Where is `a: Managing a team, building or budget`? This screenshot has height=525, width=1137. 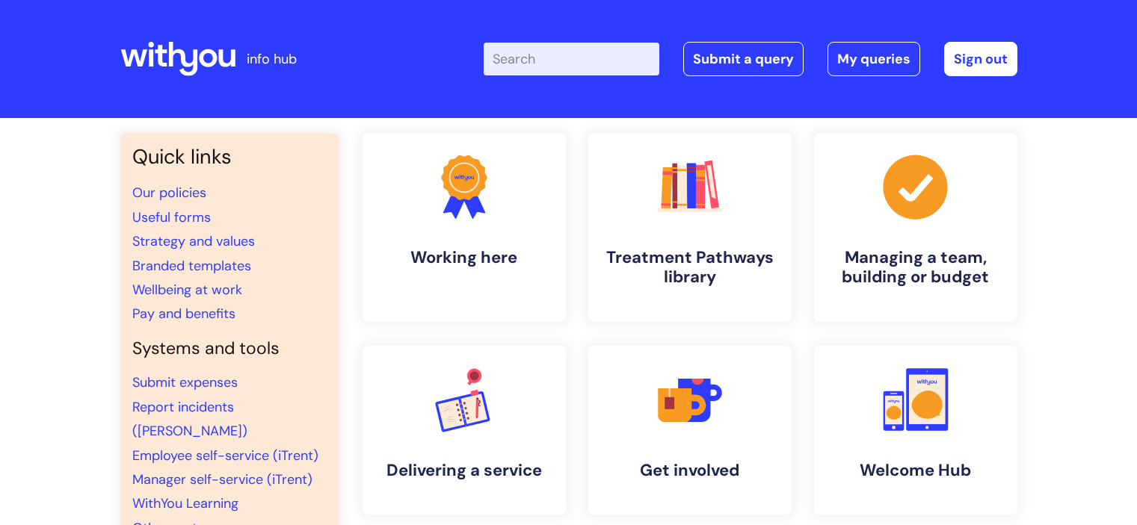
a: Managing a team, building or budget is located at coordinates (916, 227).